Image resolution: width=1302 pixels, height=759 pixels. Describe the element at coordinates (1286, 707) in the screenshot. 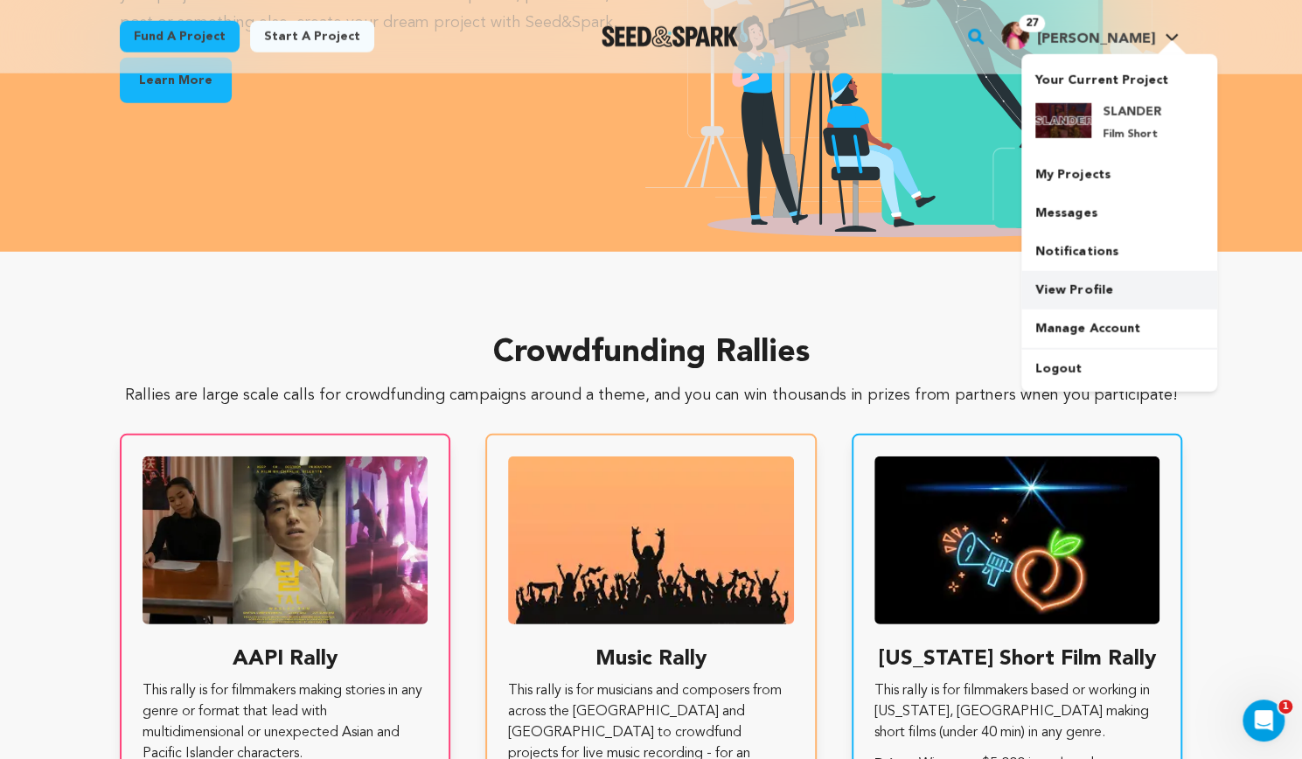

I see `span: 1` at that location.